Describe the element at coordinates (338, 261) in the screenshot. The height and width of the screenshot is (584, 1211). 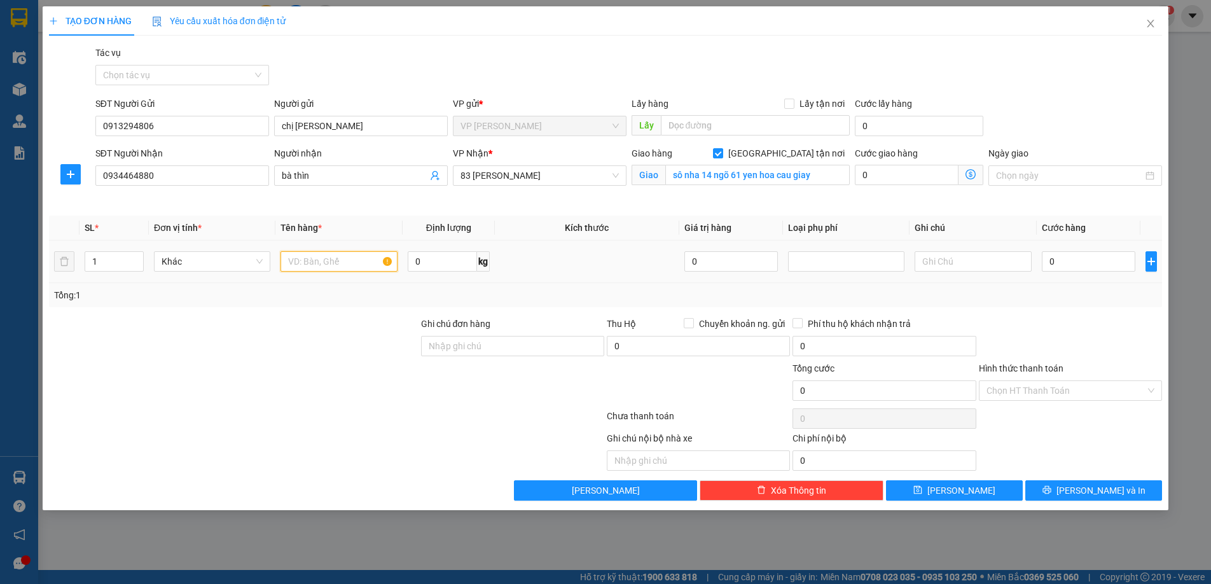
I see `input: VD: Bàn, Ghế` at that location.